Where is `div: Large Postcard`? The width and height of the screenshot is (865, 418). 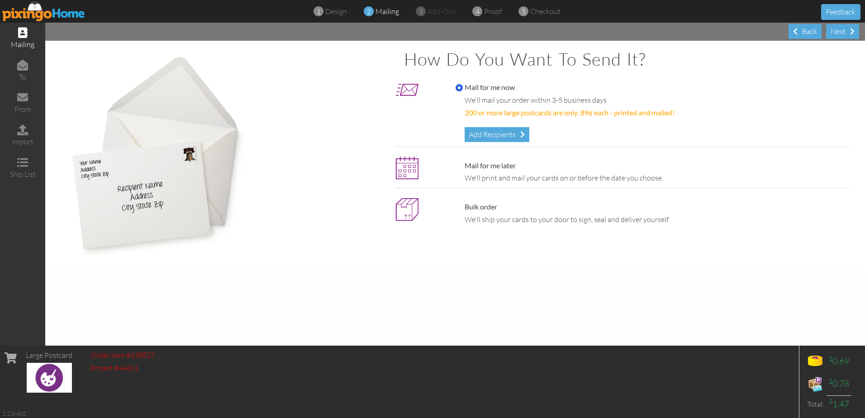
div: Large Postcard is located at coordinates (49, 355).